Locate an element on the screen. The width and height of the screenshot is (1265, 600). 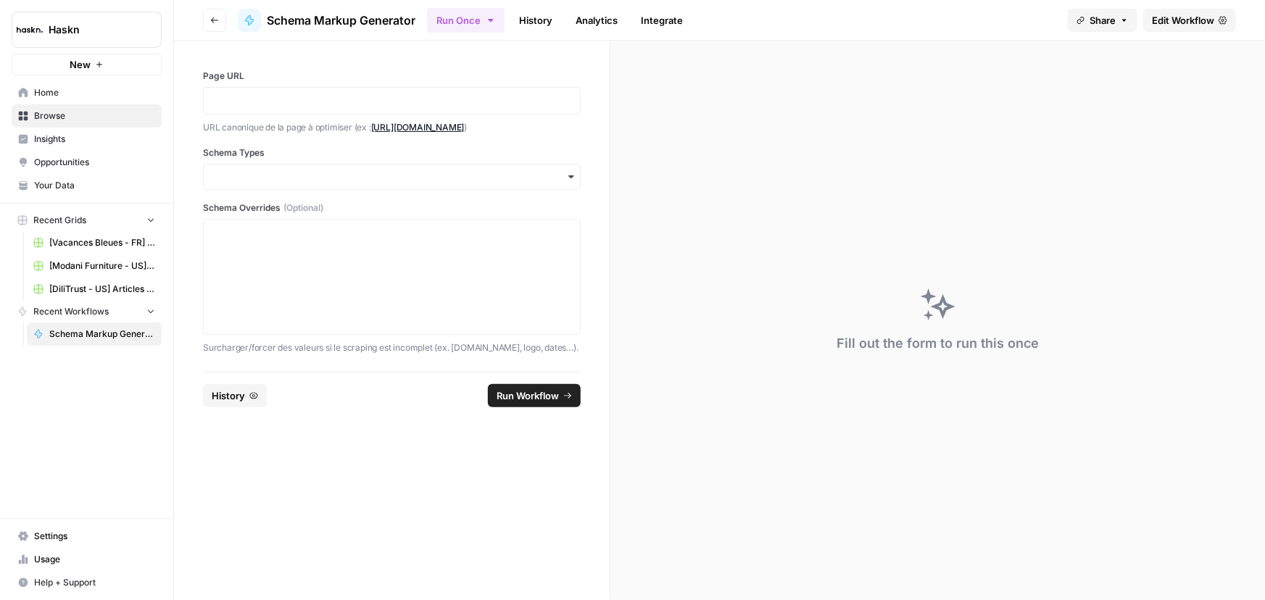
span: Opportunities is located at coordinates (94, 162).